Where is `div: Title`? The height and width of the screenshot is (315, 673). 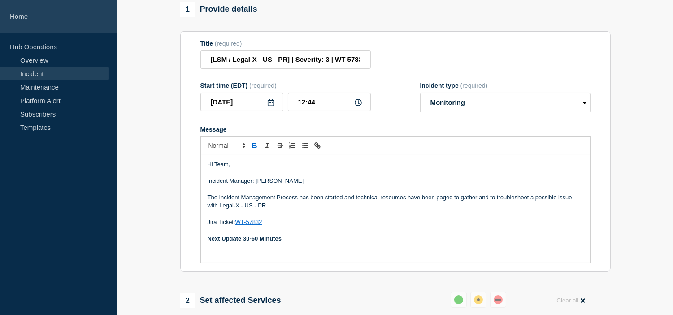 div: Title is located at coordinates (286, 44).